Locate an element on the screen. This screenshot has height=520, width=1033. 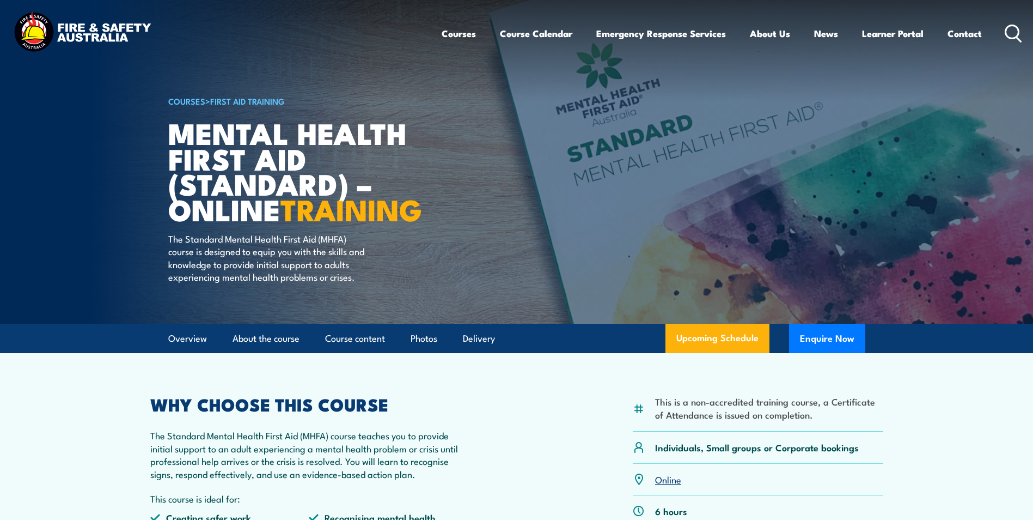
p: The Standard Mental Health First Aid (MHFA) course is designed to equip you with the skills and k... is located at coordinates (267, 258).